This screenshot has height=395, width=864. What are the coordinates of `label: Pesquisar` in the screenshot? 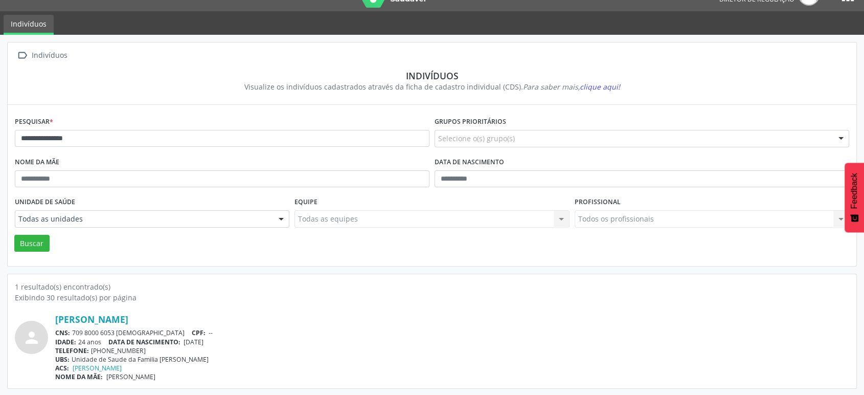 It's located at (34, 122).